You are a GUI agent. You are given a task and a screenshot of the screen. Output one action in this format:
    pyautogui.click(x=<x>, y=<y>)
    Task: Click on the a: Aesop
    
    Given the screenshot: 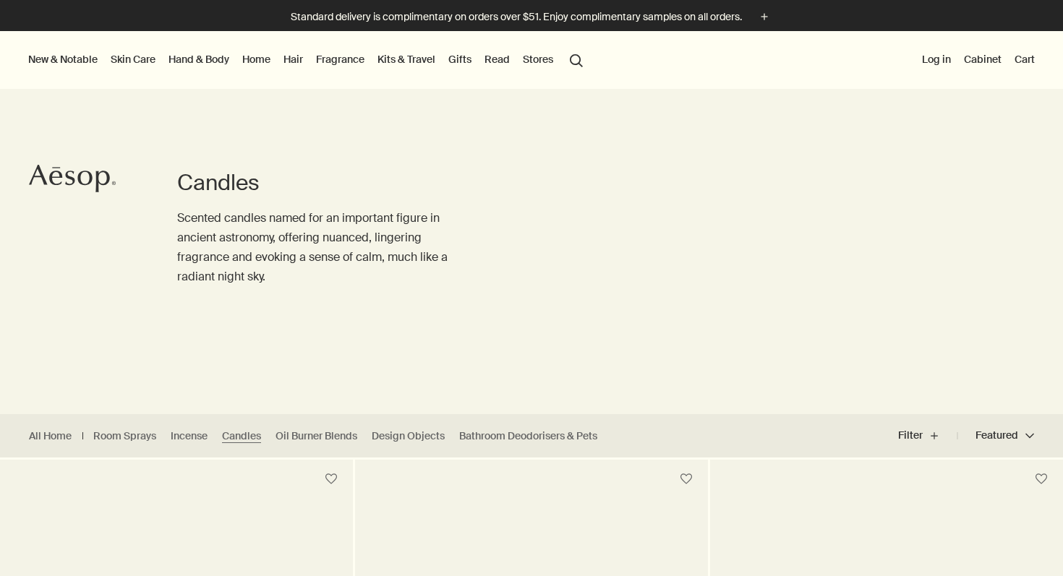 What is the action you would take?
    pyautogui.click(x=72, y=180)
    